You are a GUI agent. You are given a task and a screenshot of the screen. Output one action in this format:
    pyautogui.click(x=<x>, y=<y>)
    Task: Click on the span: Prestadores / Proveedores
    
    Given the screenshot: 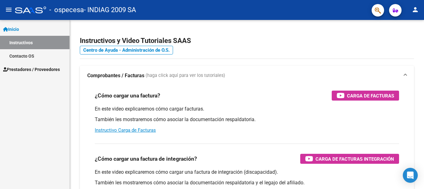 What is the action you would take?
    pyautogui.click(x=32, y=70)
    